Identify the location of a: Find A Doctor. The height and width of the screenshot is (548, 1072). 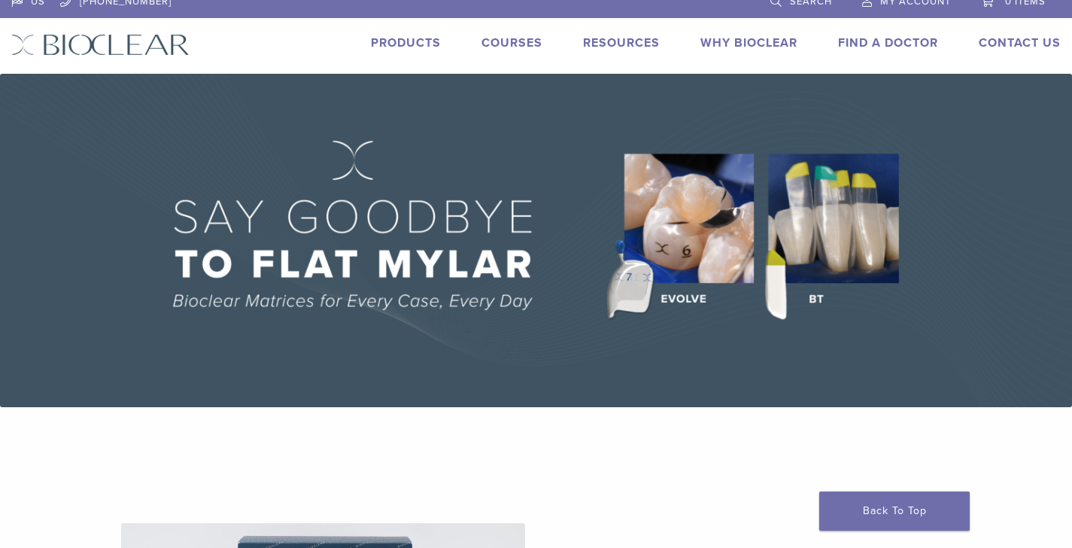
(888, 43).